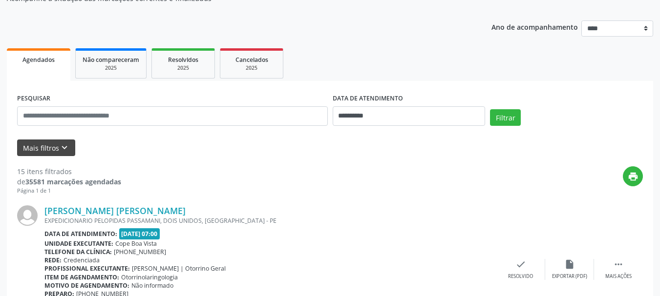 The width and height of the screenshot is (660, 296). What do you see at coordinates (633, 177) in the screenshot?
I see `i: print` at bounding box center [633, 177].